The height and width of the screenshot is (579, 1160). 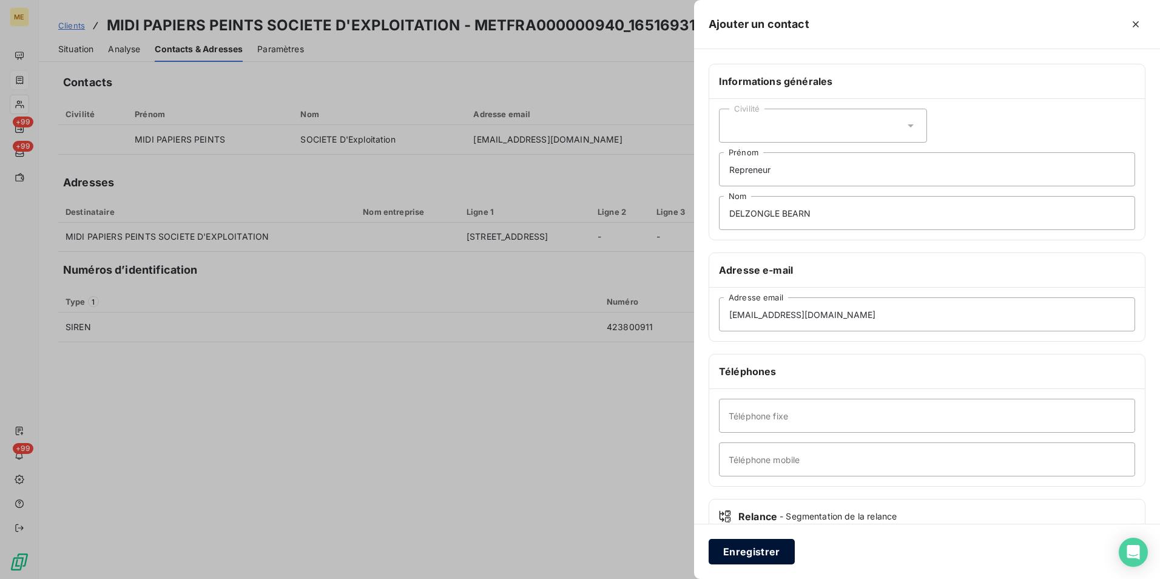 What do you see at coordinates (759, 24) in the screenshot?
I see `h5: Ajouter un contact` at bounding box center [759, 24].